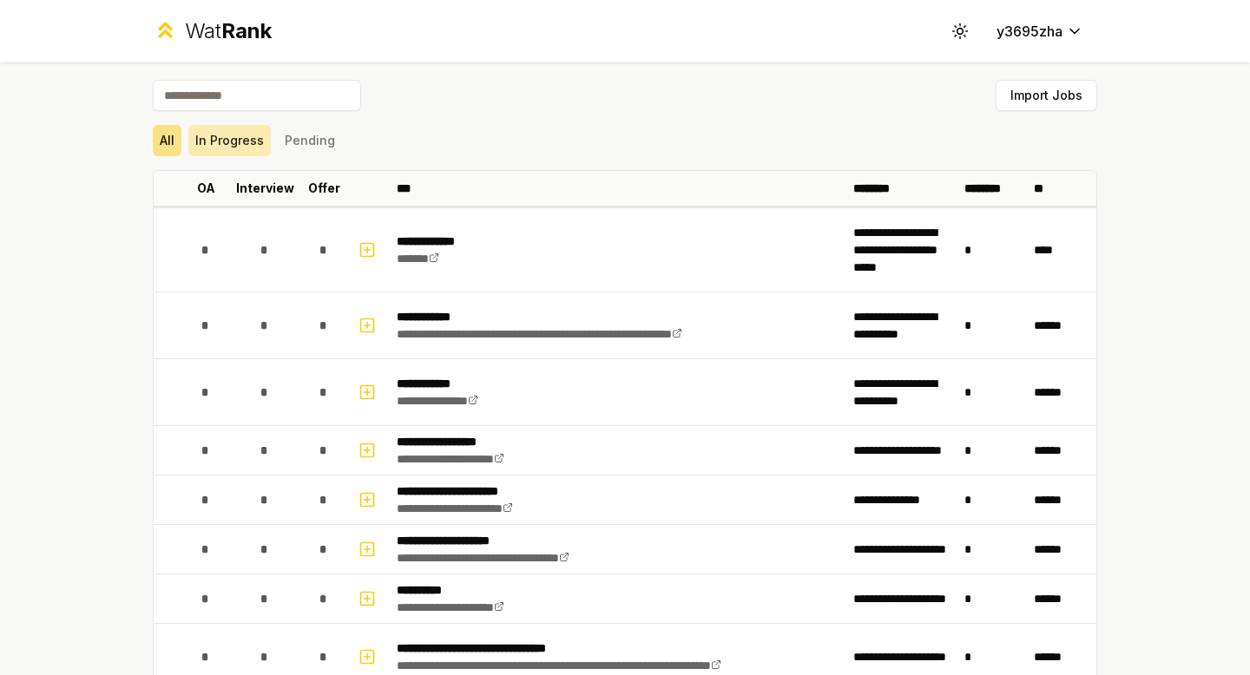 The height and width of the screenshot is (675, 1250). I want to click on p: Interview, so click(265, 188).